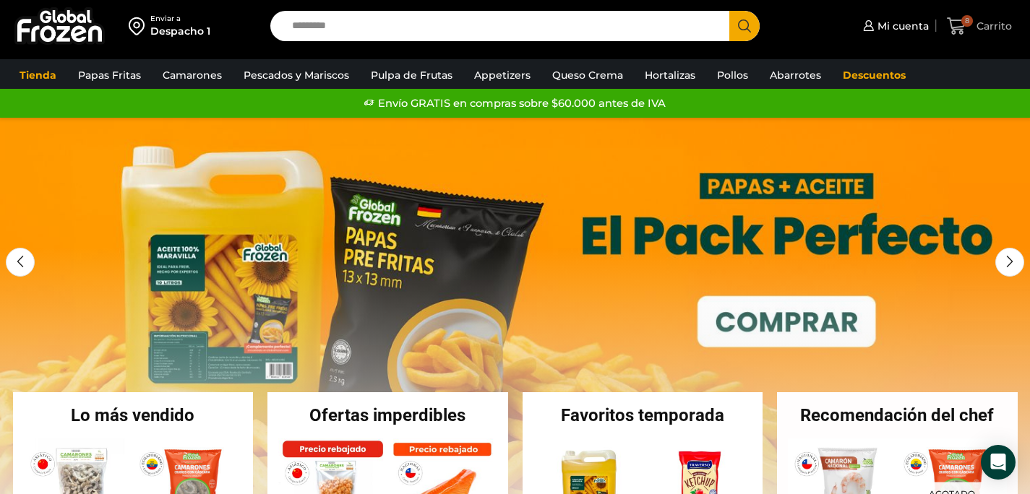  Describe the element at coordinates (897, 415) in the screenshot. I see `h2: Recomendación del chef` at that location.